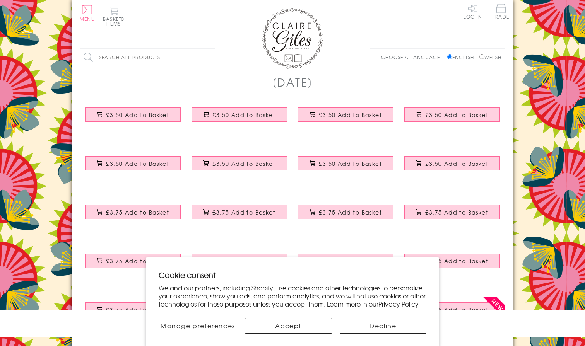  Describe the element at coordinates (211, 57) in the screenshot. I see `input: Search` at that location.